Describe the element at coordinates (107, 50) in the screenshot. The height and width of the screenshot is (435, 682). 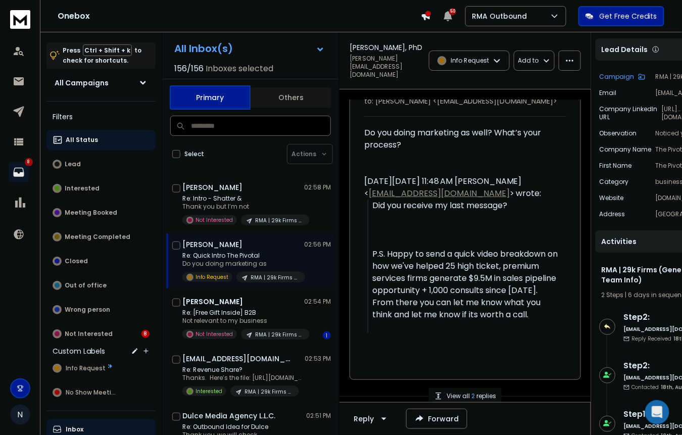
I see `span: Ctrl + Shift + k` at that location.